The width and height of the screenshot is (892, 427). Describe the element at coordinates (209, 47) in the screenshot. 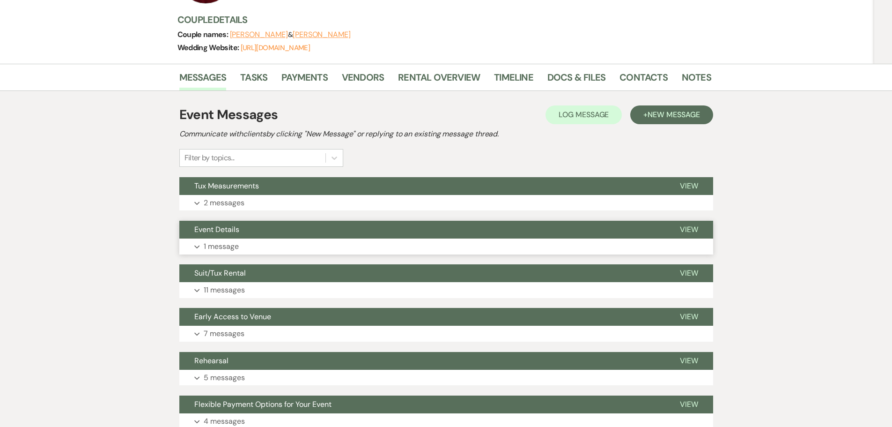

I see `span: Wedding Website:` at that location.